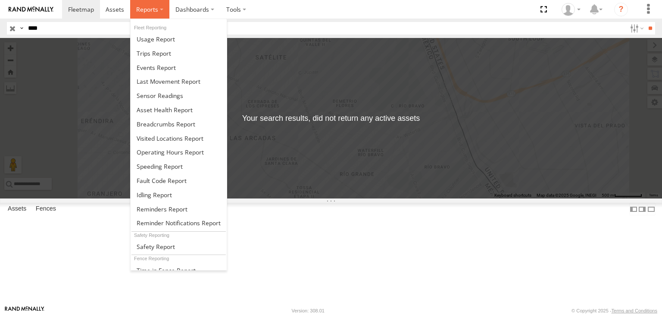 This screenshot has width=662, height=315. What do you see at coordinates (636, 28) in the screenshot?
I see `label: Search Filter Options` at bounding box center [636, 28].